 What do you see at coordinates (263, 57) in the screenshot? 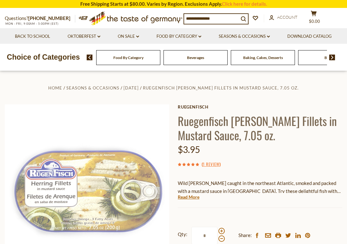
I see `span: Baking, Cakes, Desserts` at bounding box center [263, 57].